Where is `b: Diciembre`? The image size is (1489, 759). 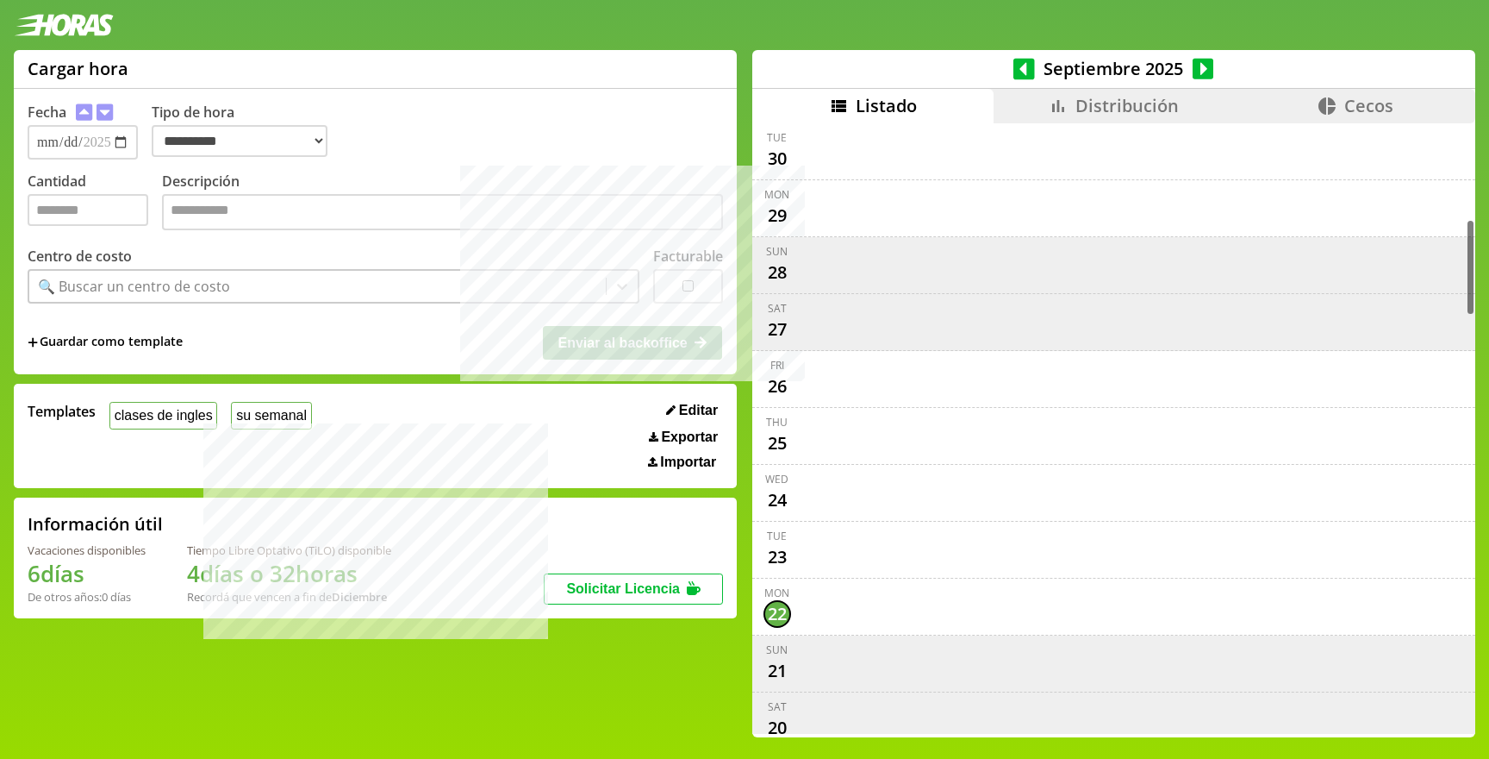
b: Diciembre is located at coordinates (359, 596).